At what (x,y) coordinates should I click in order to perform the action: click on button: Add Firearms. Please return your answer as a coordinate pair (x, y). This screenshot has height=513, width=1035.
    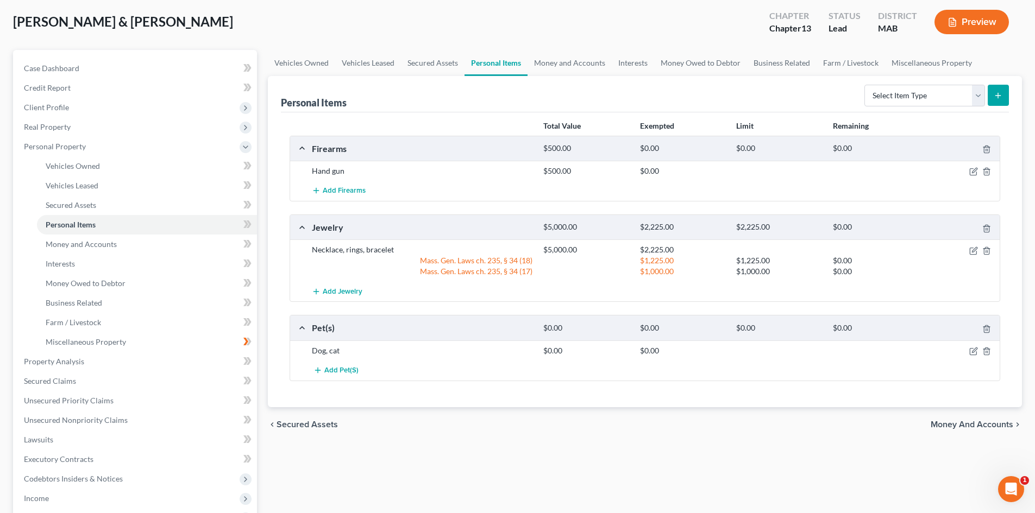
    Looking at the image, I should click on (338, 191).